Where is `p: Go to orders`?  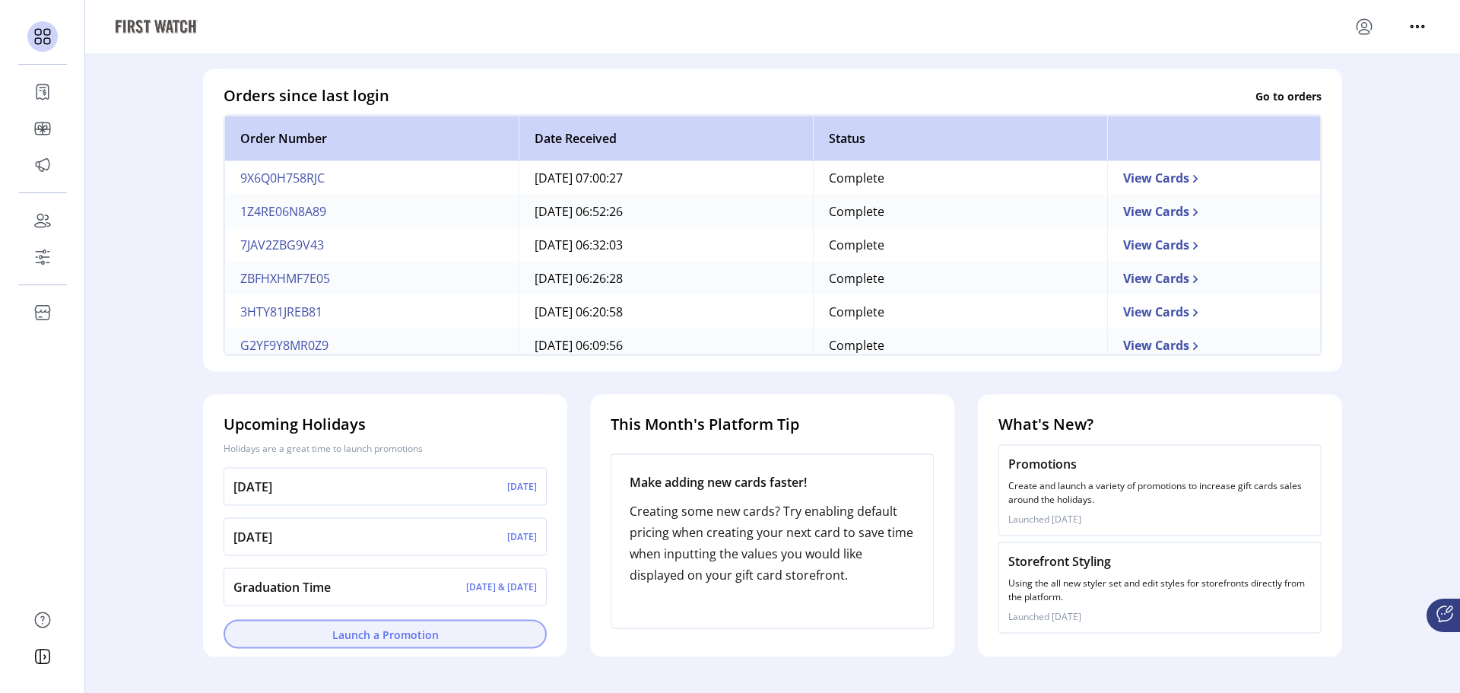
p: Go to orders is located at coordinates (1288, 95).